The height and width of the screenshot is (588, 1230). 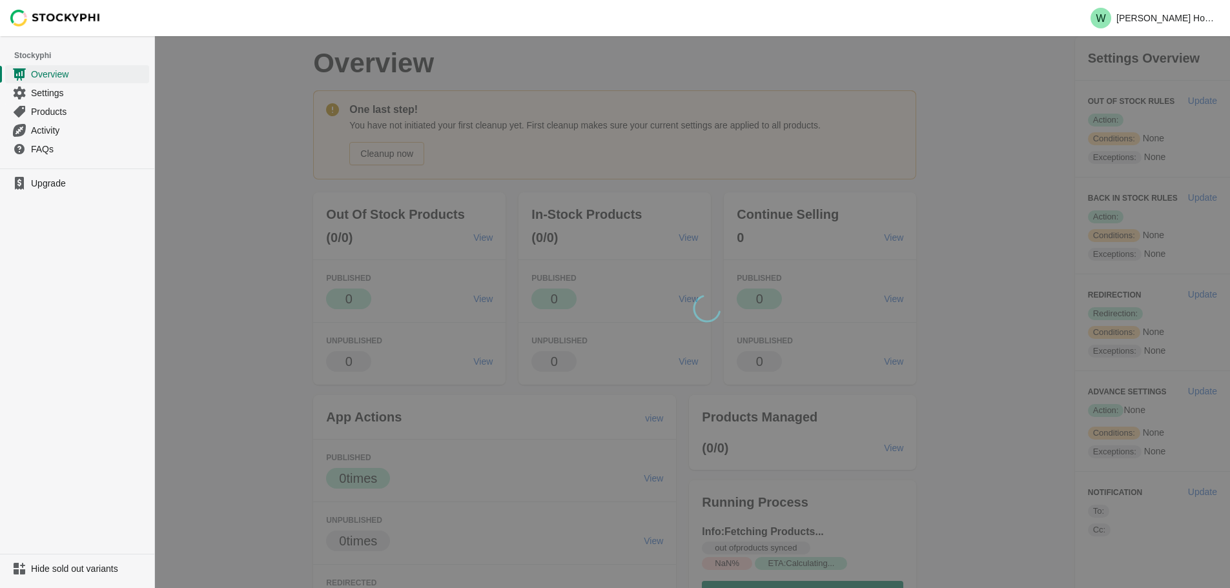 What do you see at coordinates (56, 18) in the screenshot?
I see `img: Stockyphi` at bounding box center [56, 18].